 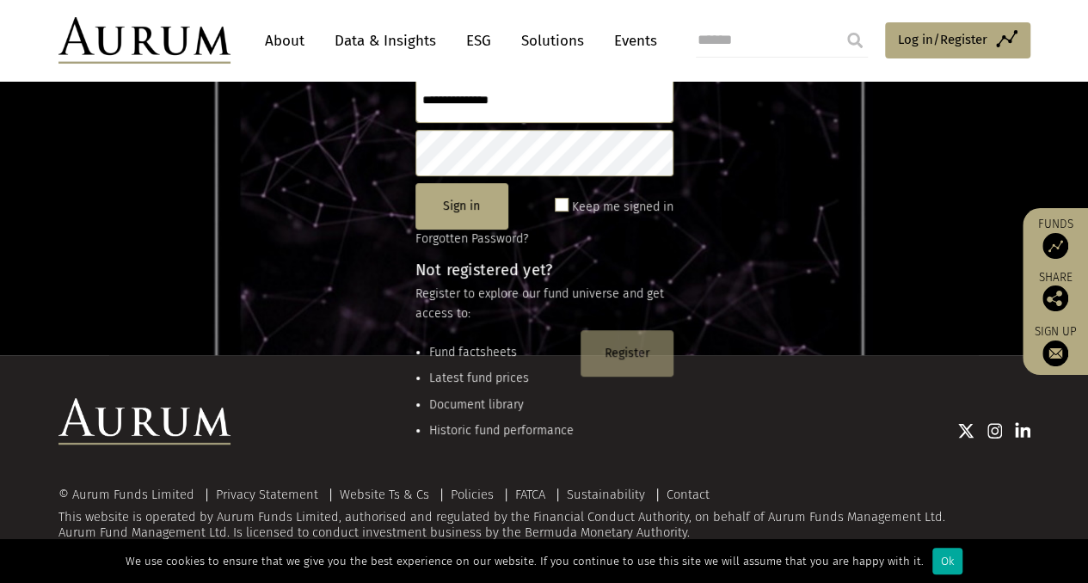 What do you see at coordinates (1055, 345) in the screenshot?
I see `a: Sign up` at bounding box center [1055, 345].